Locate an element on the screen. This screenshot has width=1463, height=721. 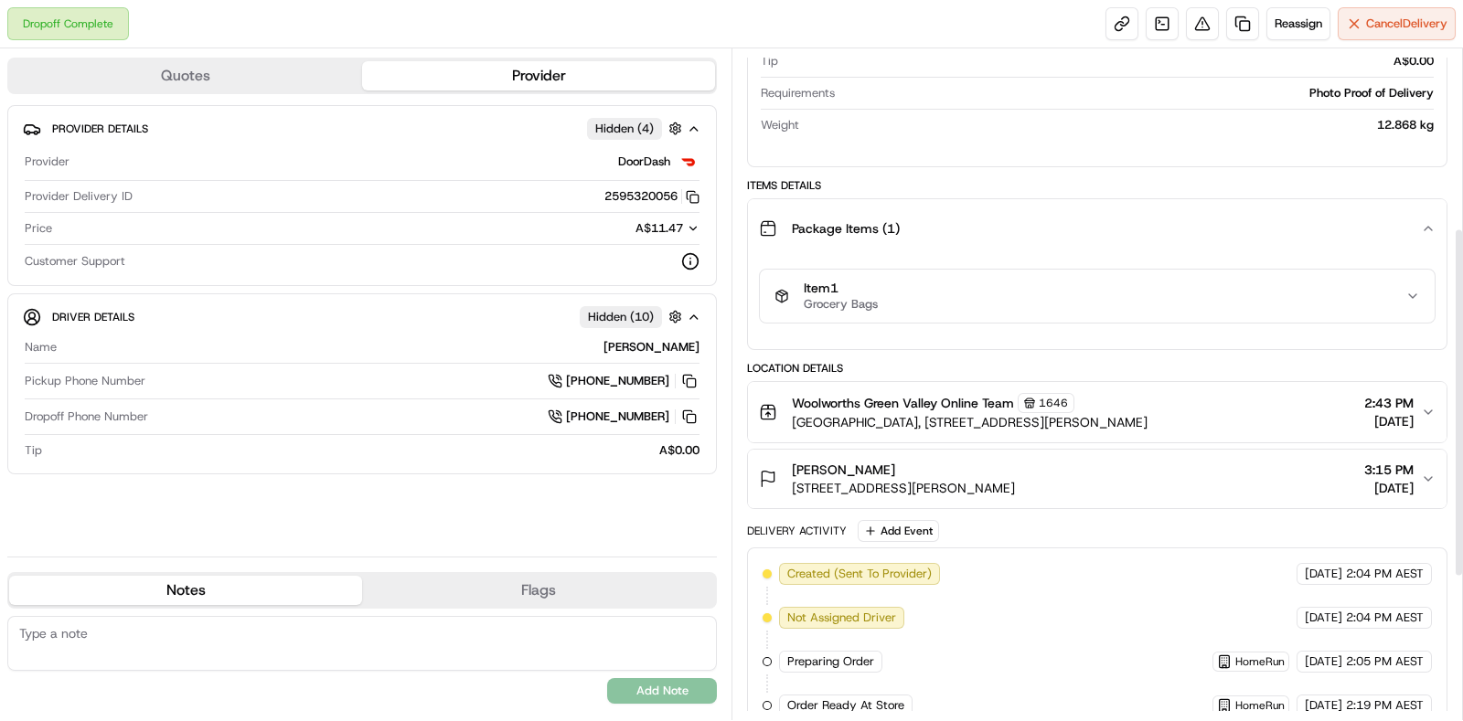
button: Provider is located at coordinates (538, 76).